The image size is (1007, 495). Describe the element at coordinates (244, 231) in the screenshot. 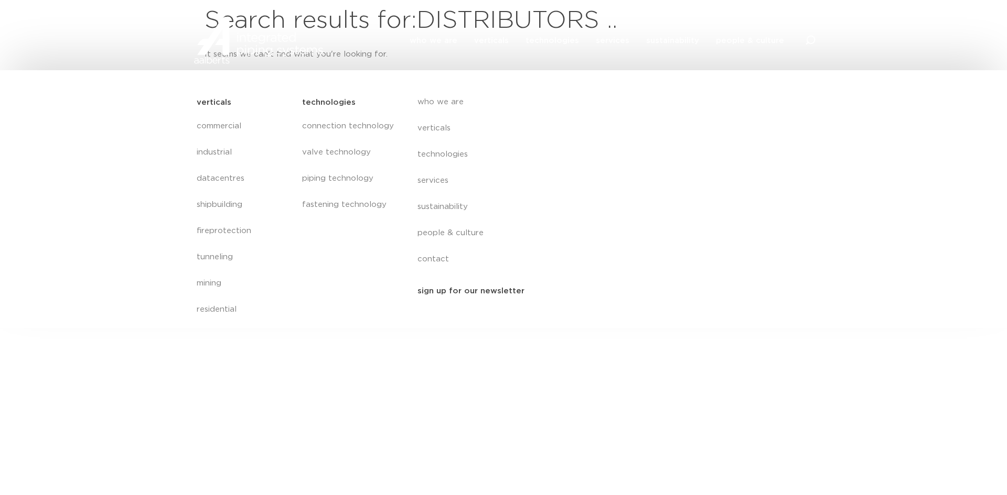

I see `a: fireprotection` at that location.